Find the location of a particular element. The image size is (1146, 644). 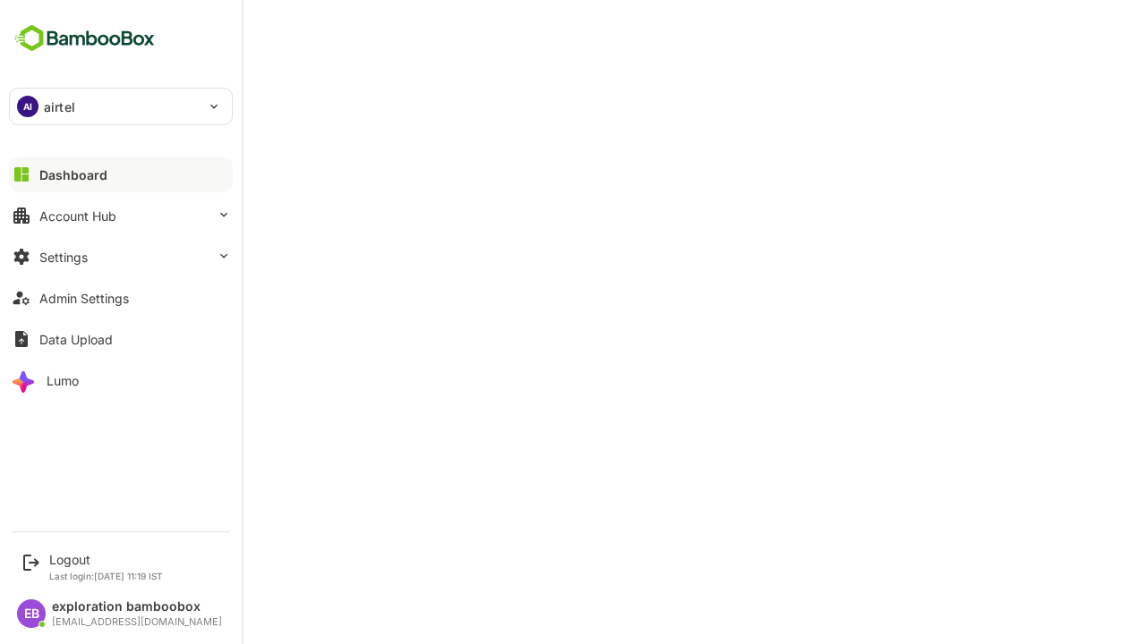

button: Dashboard is located at coordinates (121, 175).